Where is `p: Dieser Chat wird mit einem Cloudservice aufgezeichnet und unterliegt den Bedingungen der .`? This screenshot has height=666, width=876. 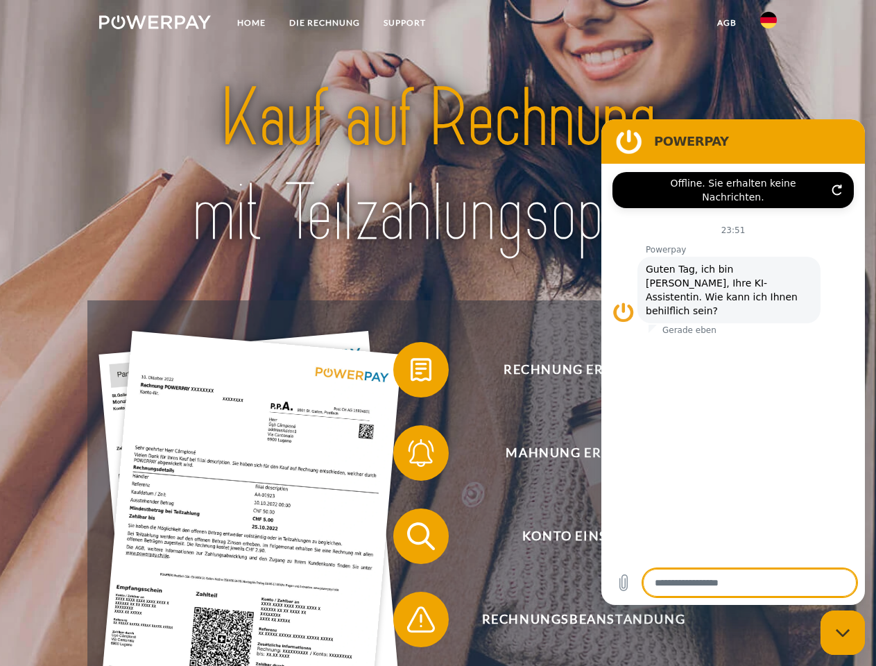 p: Dieser Chat wird mit einem Cloudservice aufgezeichnet und unterliegt den Bedingungen der . is located at coordinates (132, 72).